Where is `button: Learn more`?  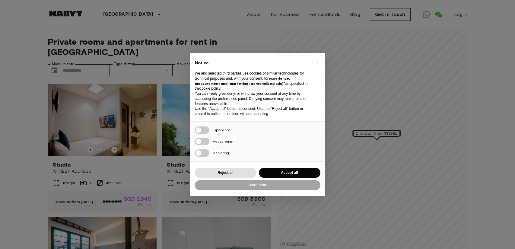
button: Learn more is located at coordinates (258, 185).